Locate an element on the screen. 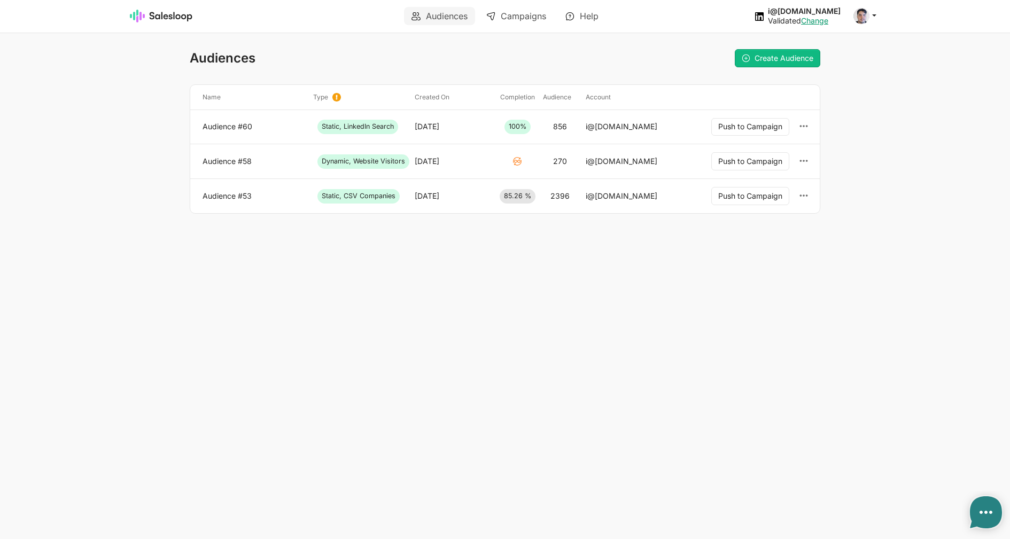 This screenshot has width=1010, height=539. a: Create Audience is located at coordinates (778, 58).